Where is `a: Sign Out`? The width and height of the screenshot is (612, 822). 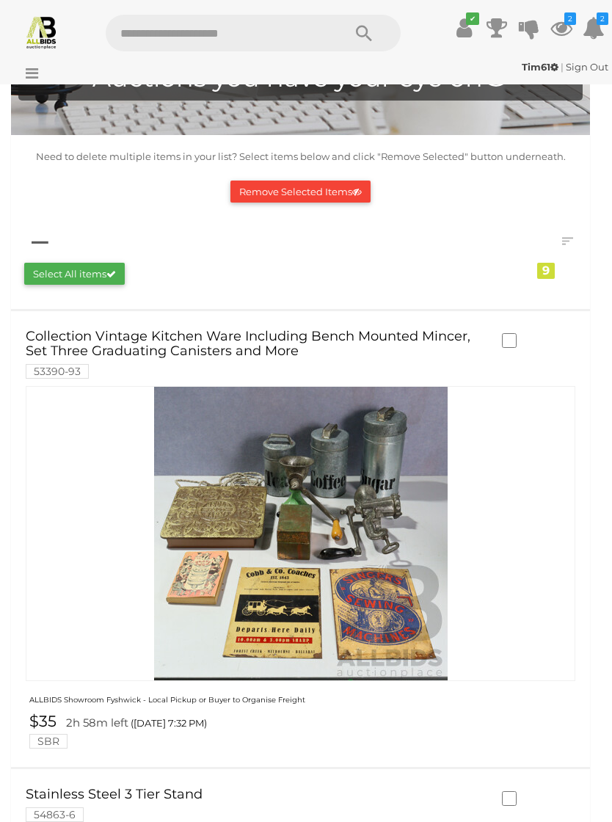
a: Sign Out is located at coordinates (587, 67).